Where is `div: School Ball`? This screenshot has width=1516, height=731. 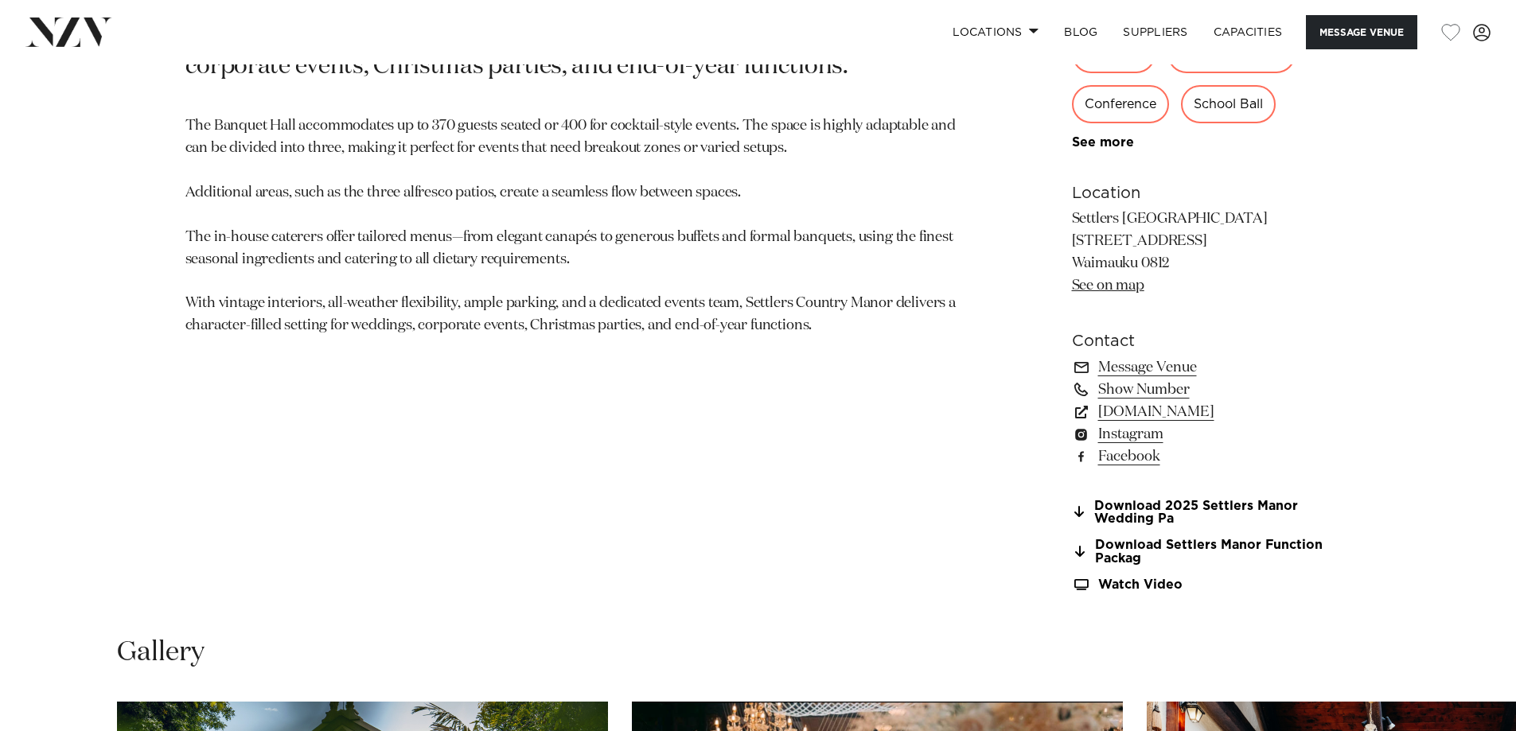
div: School Ball is located at coordinates (1228, 104).